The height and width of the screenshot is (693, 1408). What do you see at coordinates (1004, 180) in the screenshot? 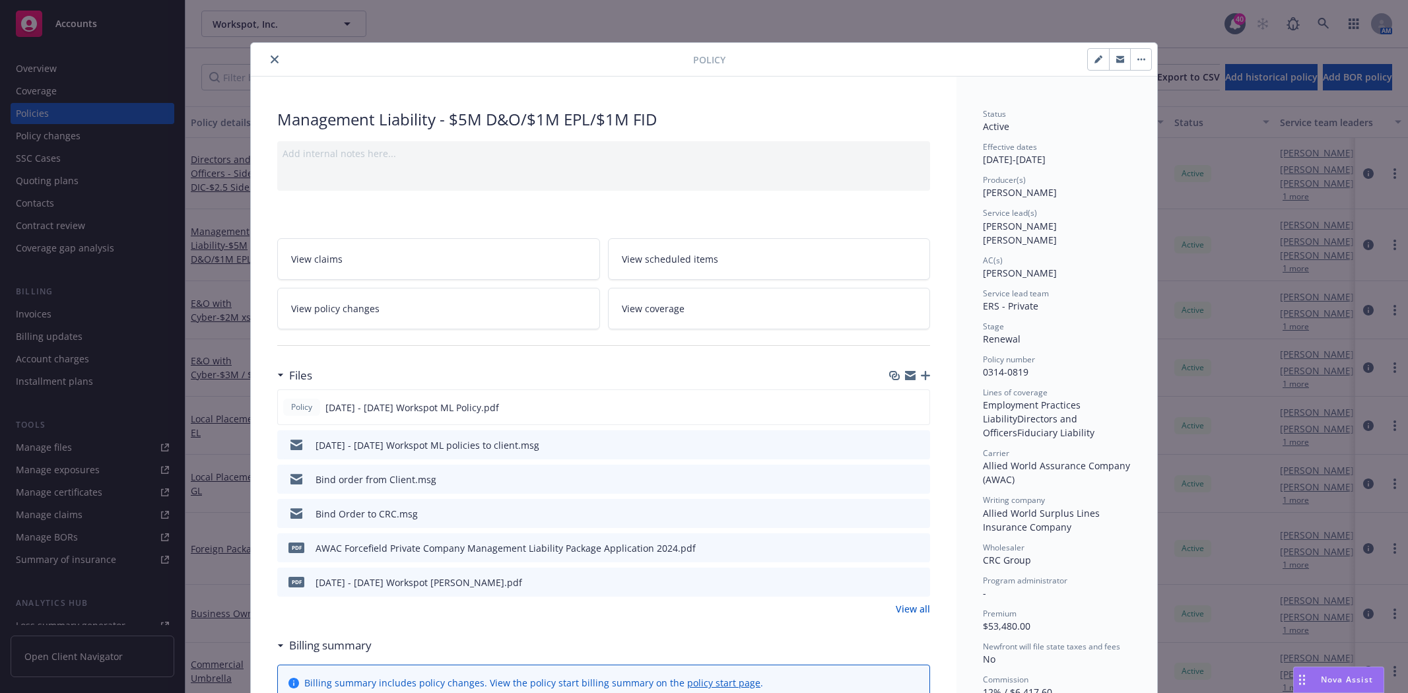
I see `span: Producer(s)` at bounding box center [1004, 180].